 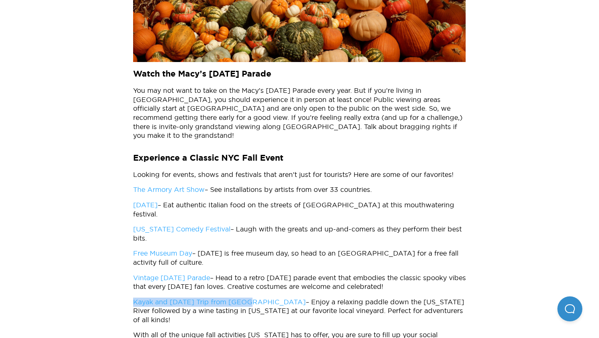 I want to click on p: – See installations by artists from over 33 countries., so click(x=300, y=190).